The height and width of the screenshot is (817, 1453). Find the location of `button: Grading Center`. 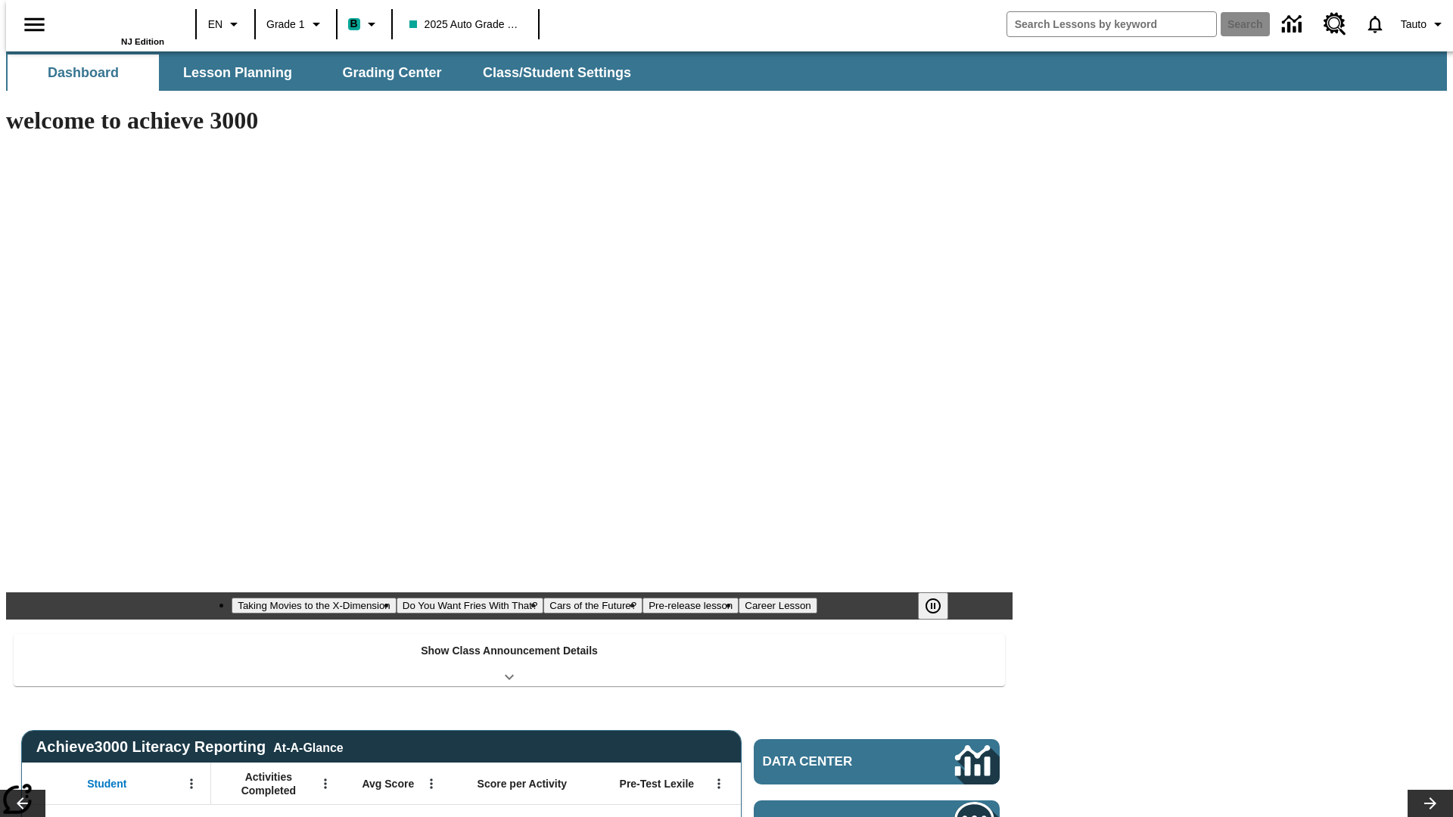

button: Grading Center is located at coordinates (392, 73).